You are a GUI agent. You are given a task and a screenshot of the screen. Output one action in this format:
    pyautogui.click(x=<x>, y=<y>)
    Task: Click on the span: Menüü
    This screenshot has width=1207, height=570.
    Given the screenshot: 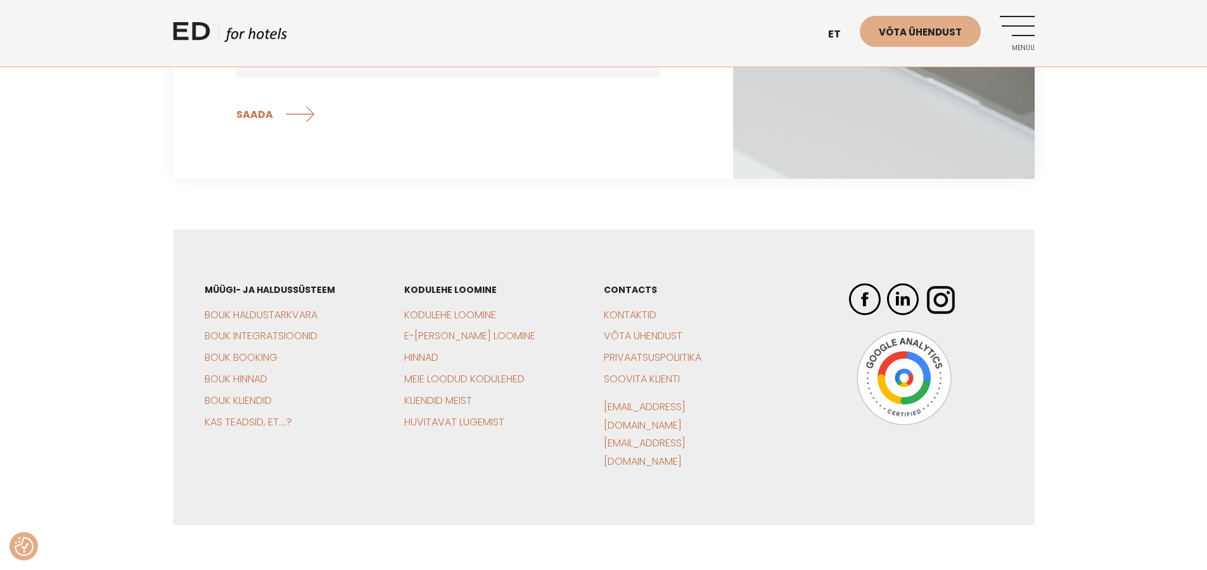 What is the action you would take?
    pyautogui.click(x=1017, y=48)
    